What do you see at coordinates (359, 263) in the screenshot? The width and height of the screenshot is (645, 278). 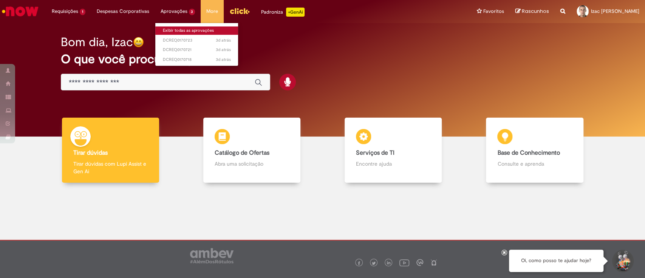 I see `img: logo_footer_facebook.png` at bounding box center [359, 263].